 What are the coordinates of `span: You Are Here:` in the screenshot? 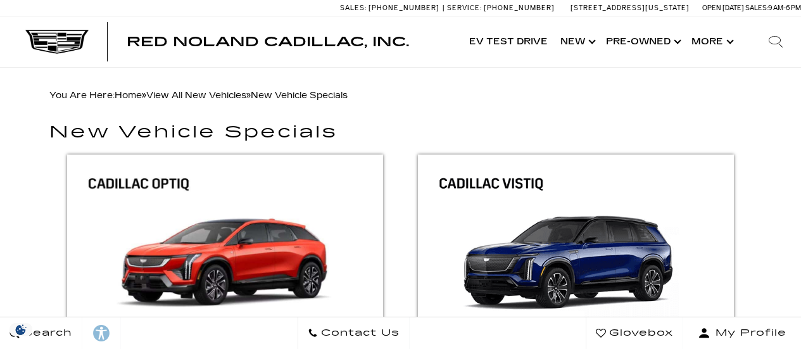 It's located at (198, 95).